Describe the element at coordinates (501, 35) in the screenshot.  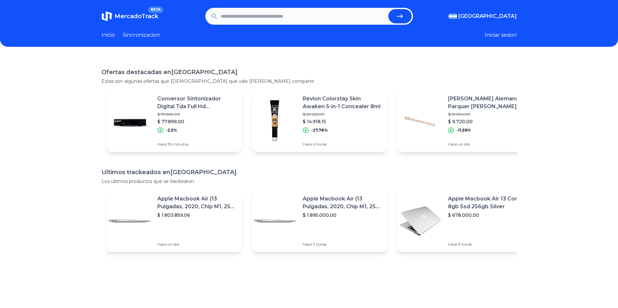
I see `button: Iniciar sesion` at that location.